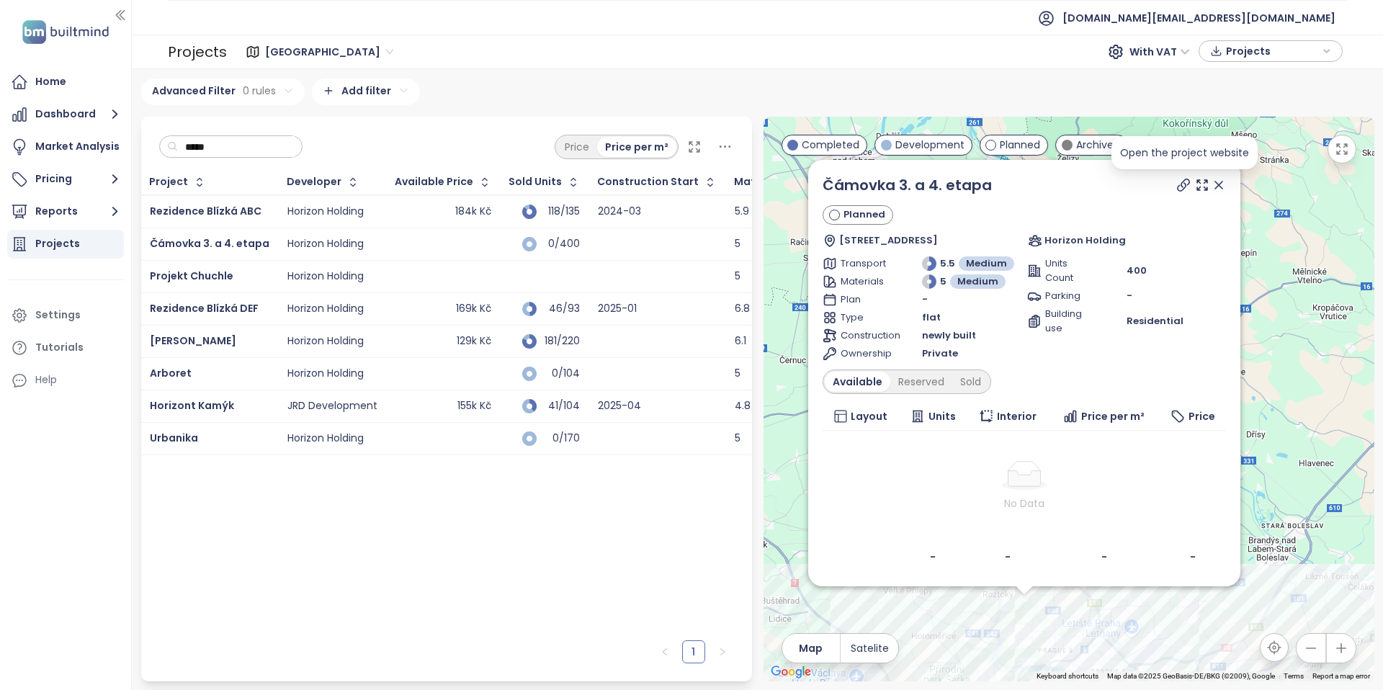 This screenshot has width=1383, height=690. Describe the element at coordinates (171, 373) in the screenshot. I see `a: Arboret` at that location.